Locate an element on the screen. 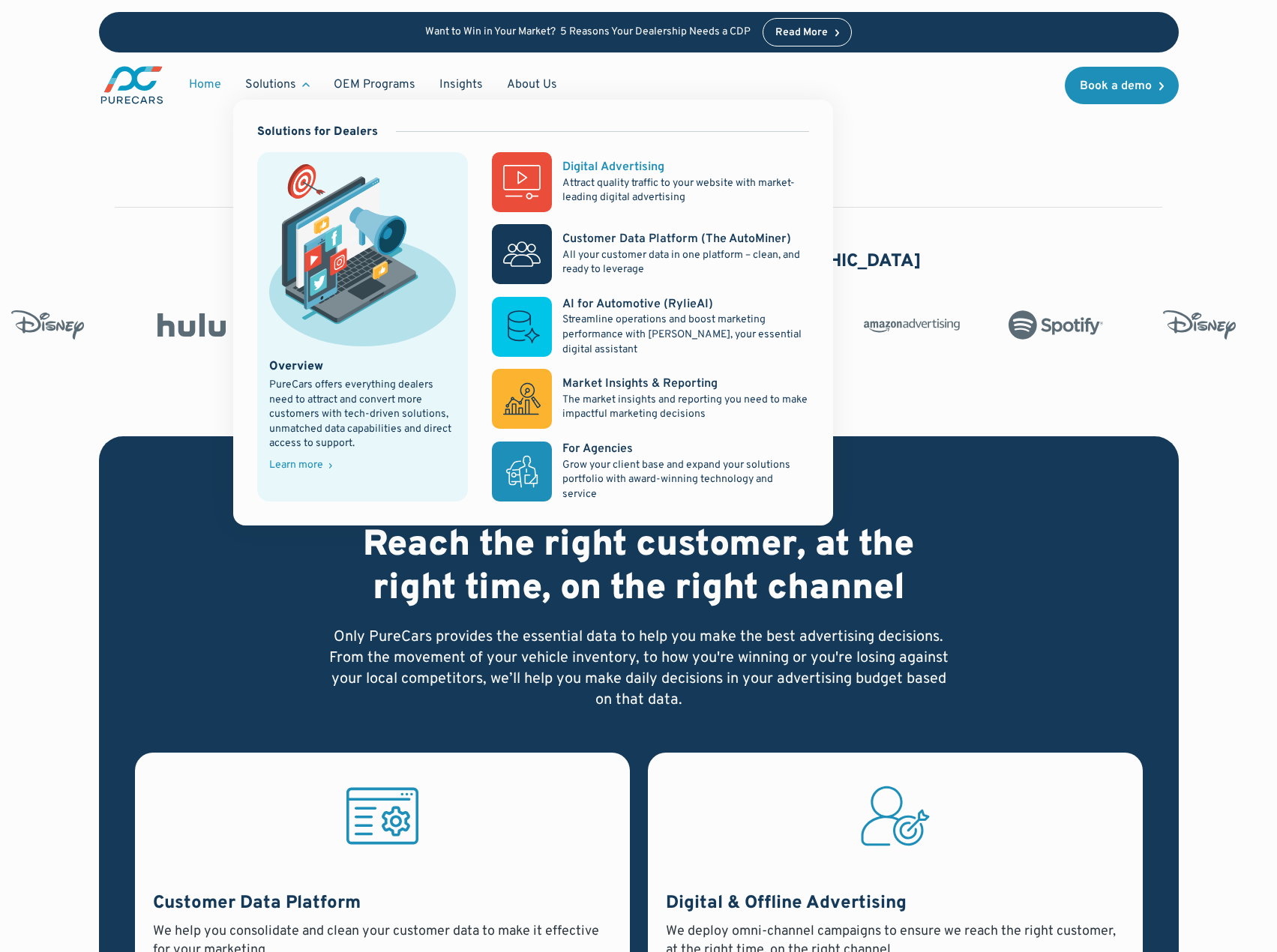  div: Customer Data Platform (The AutoMiner) is located at coordinates (677, 239).